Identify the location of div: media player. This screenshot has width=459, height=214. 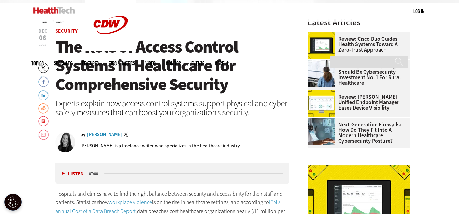
(173, 174).